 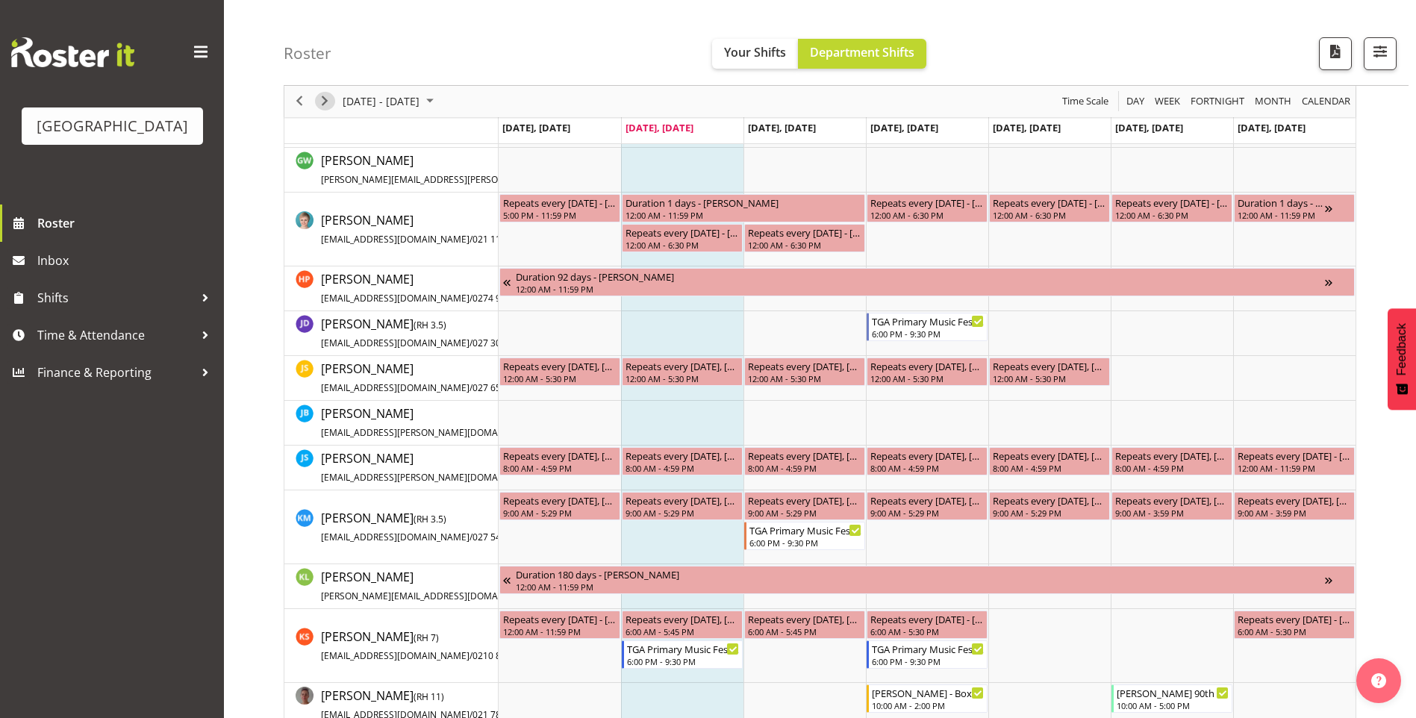 What do you see at coordinates (805, 238) in the screenshot?
I see `div: Hanna Peters"s event - Repeats every wednesday - Hanna Peters Begin From Wednesday, August 27, 20...` at bounding box center [805, 238].